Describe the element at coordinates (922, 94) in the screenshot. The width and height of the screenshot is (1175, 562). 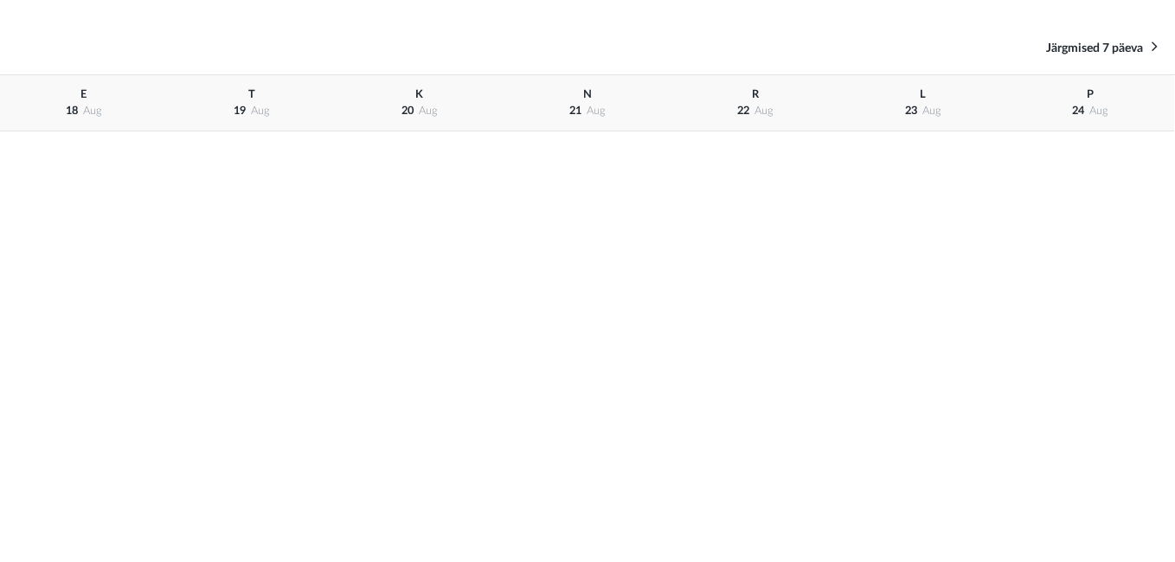
I see `span: L` at that location.